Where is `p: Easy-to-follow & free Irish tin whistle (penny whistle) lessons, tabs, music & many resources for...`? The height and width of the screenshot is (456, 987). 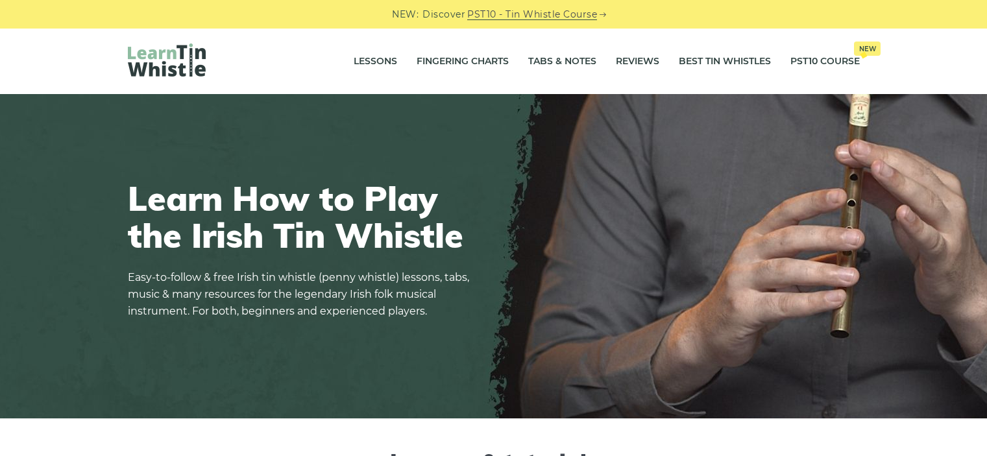
p: Easy-to-follow & free Irish tin whistle (penny whistle) lessons, tabs, music & many resources for... is located at coordinates (303, 295).